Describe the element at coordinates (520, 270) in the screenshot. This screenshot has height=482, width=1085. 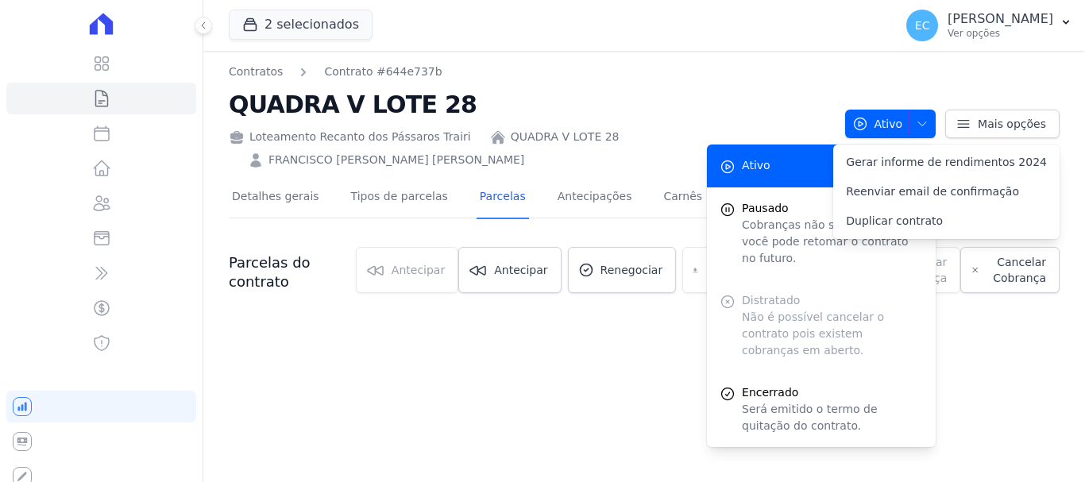
I see `span: Antecipar` at that location.